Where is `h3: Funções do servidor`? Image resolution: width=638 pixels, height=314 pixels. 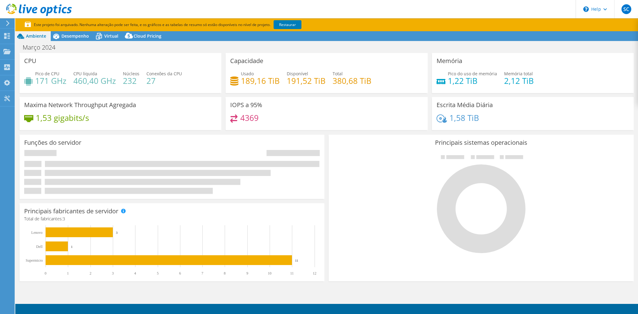 h3: Funções do servidor is located at coordinates (53, 143).